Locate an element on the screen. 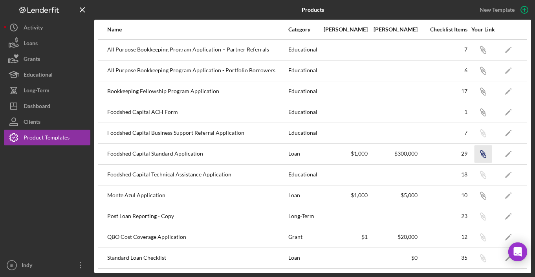 Image resolution: width=535 pixels, height=277 pixels. div: $20,000 is located at coordinates (393, 237).